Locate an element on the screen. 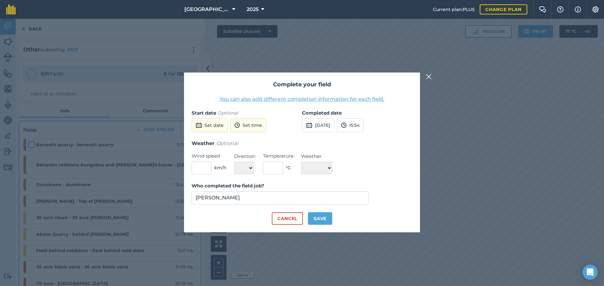  div: Open Intercom Messenger is located at coordinates (590, 273).